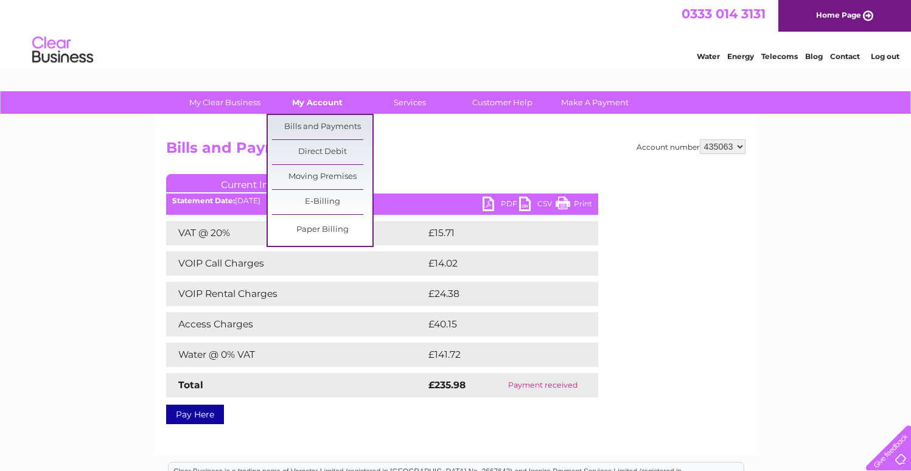 Image resolution: width=911 pixels, height=471 pixels. I want to click on td: VOIP Rental Charges, so click(296, 294).